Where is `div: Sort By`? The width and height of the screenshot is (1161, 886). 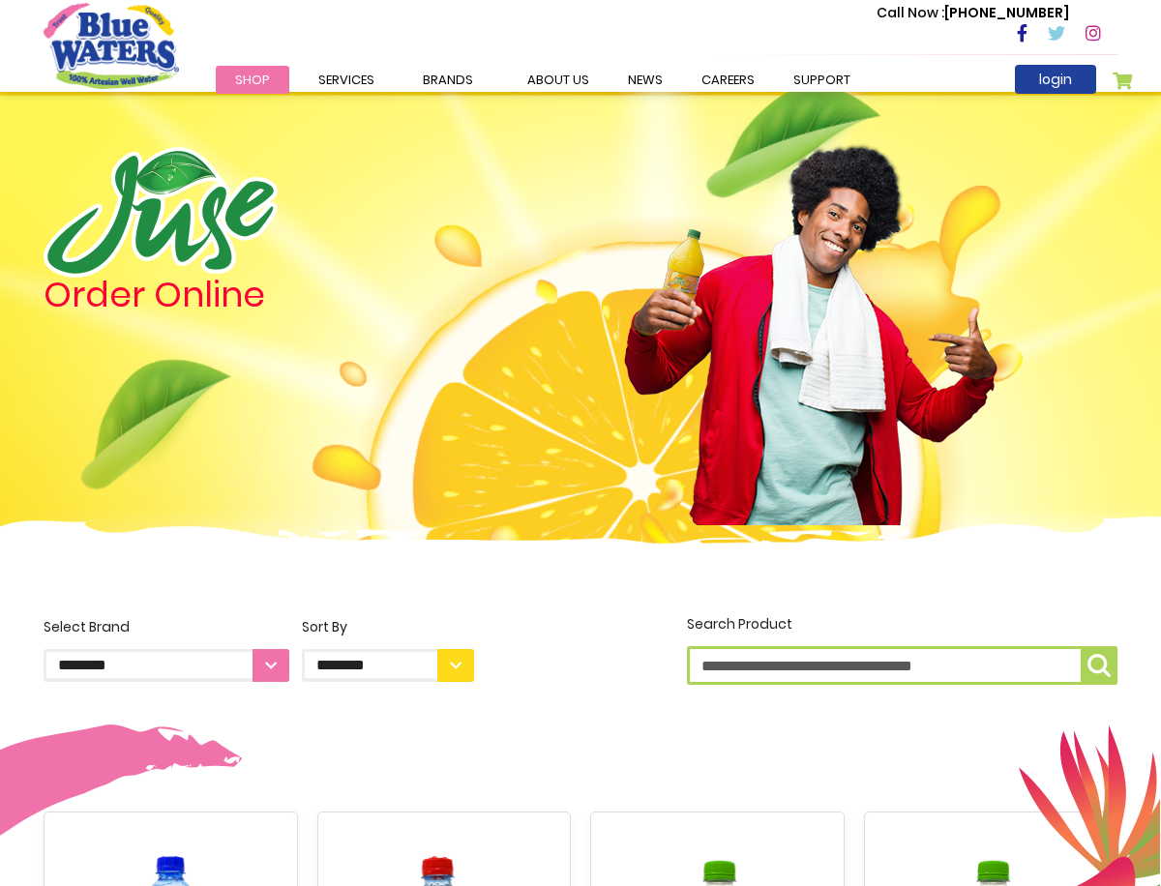 div: Sort By is located at coordinates (388, 627).